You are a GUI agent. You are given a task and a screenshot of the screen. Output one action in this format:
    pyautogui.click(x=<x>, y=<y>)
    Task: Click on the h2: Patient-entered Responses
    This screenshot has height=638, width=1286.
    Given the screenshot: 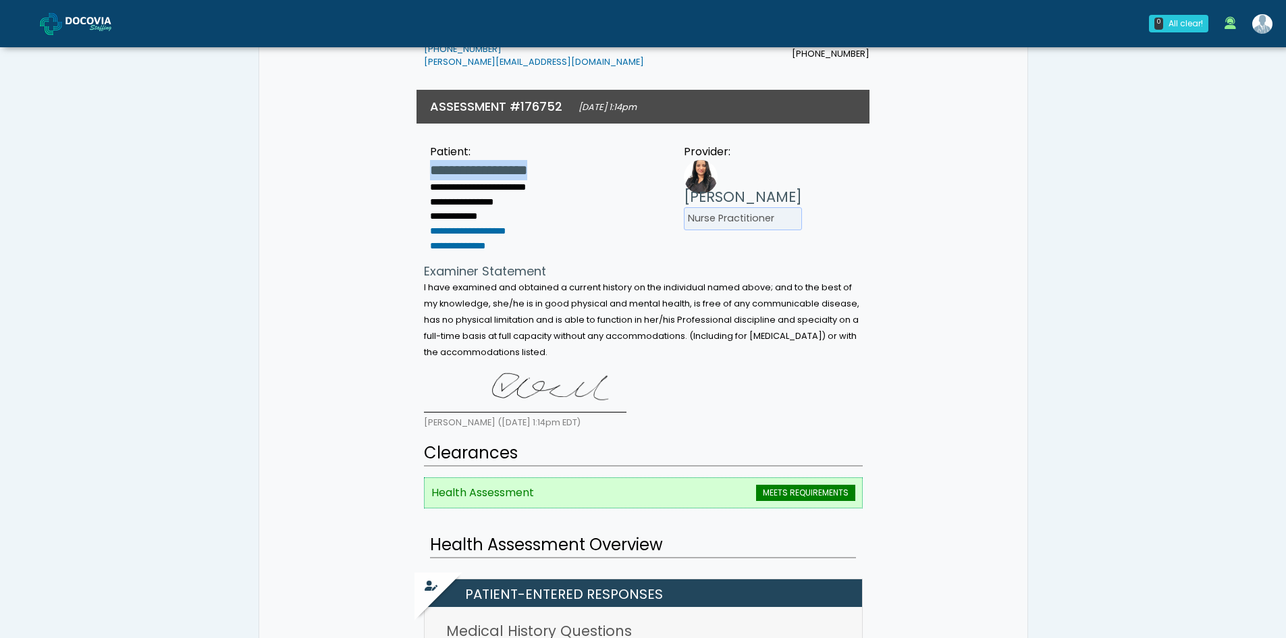 What is the action you would take?
    pyautogui.click(x=647, y=593)
    